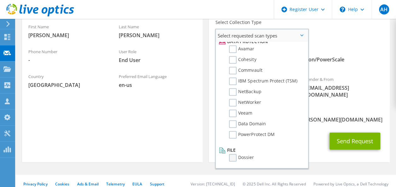 This screenshot has height=187, width=396. What do you see at coordinates (88, 184) in the screenshot?
I see `a: Ads & Email` at bounding box center [88, 184].